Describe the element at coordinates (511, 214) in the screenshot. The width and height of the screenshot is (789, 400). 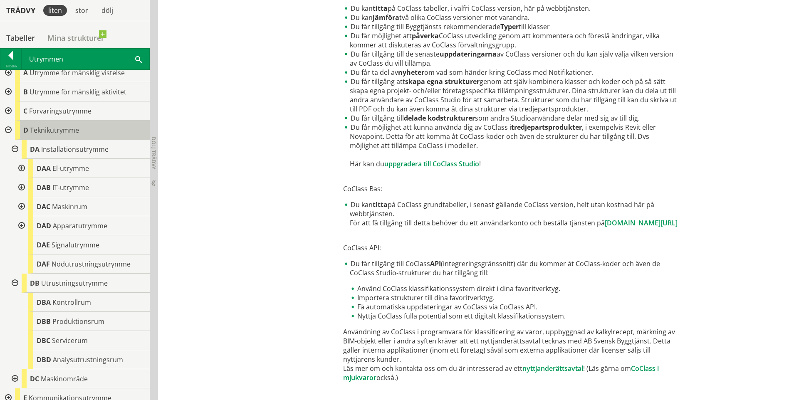
I see `li: Du kan på CoClass grundtabeller, i senast gällande CoClass version, helt utan kostnad här på webb...` at that location.